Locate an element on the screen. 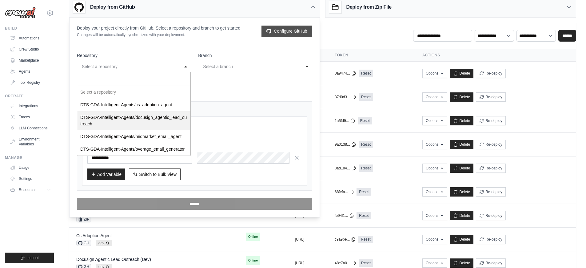 This screenshot has width=586, height=268. p: Available organization variables: is located at coordinates (195, 135).